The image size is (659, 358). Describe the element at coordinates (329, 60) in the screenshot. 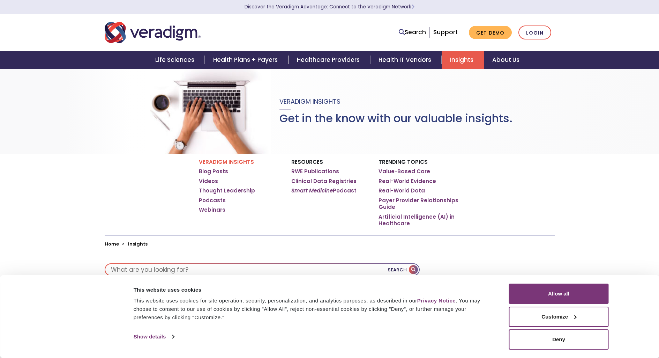

I see `a: Healthcare Providers` at that location.